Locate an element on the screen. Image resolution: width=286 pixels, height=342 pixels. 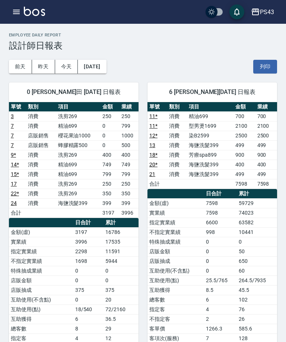
td: 不指定客 is located at coordinates (176, 319).